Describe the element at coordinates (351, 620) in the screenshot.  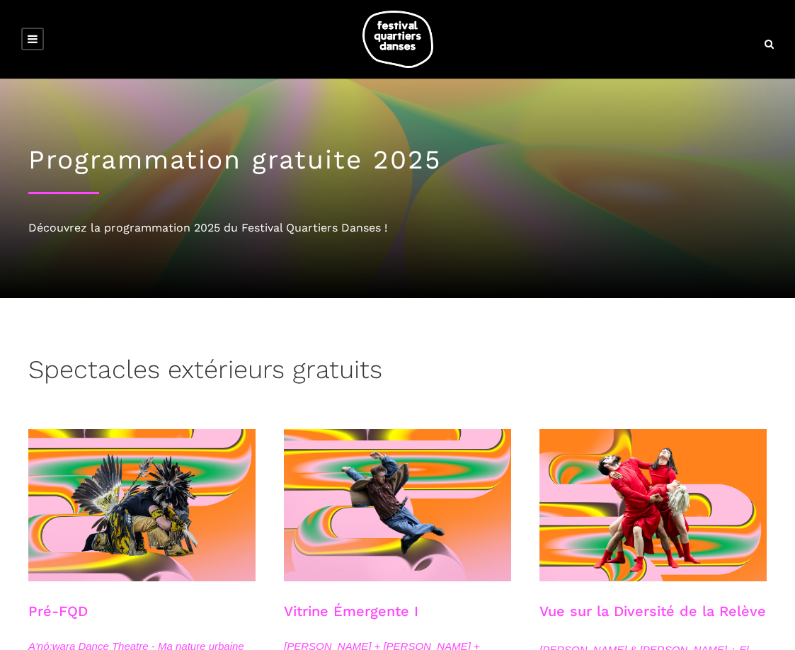
I see `h3: Vitrine Émergente I` at that location.